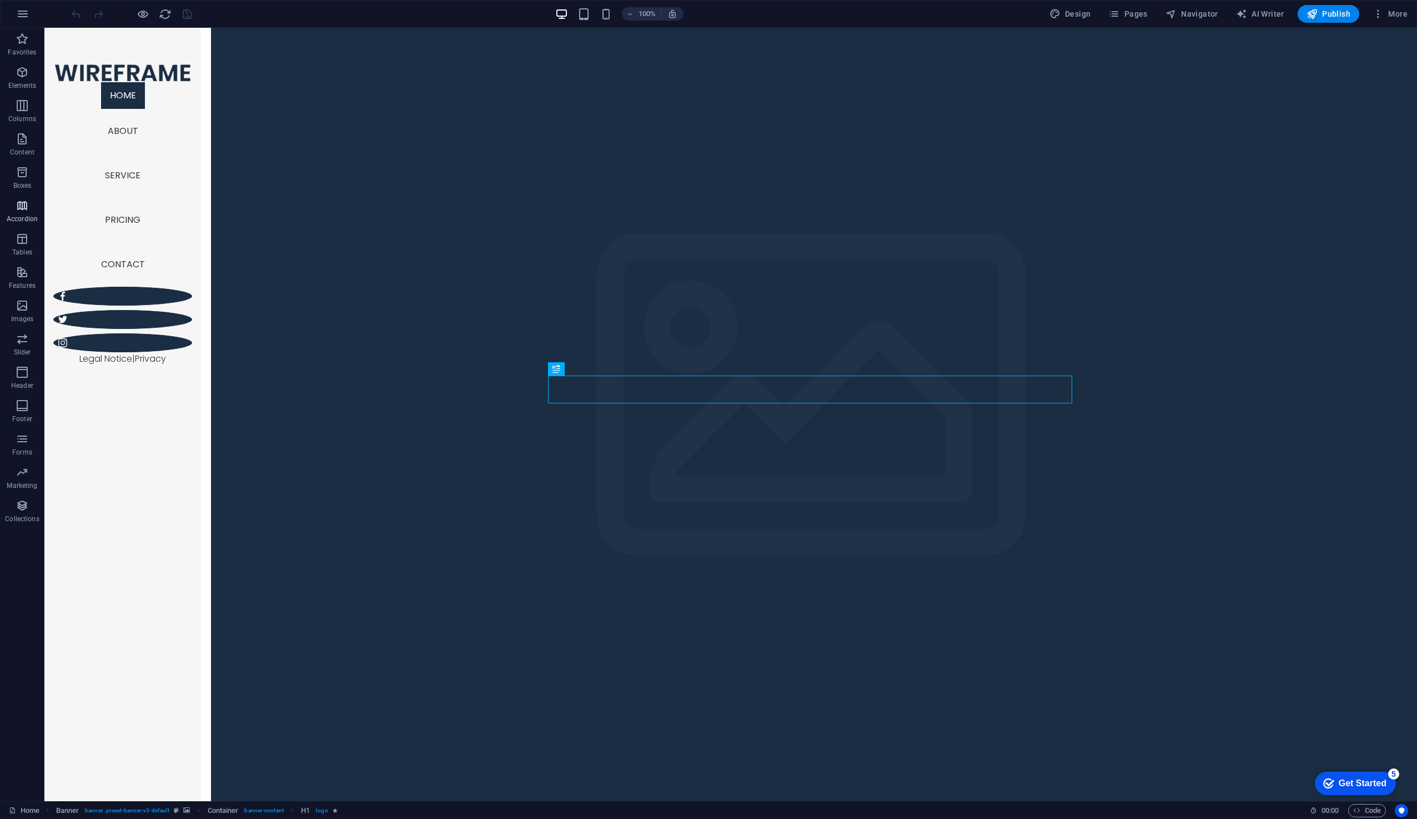  What do you see at coordinates (1070, 14) in the screenshot?
I see `span: Design` at bounding box center [1070, 14].